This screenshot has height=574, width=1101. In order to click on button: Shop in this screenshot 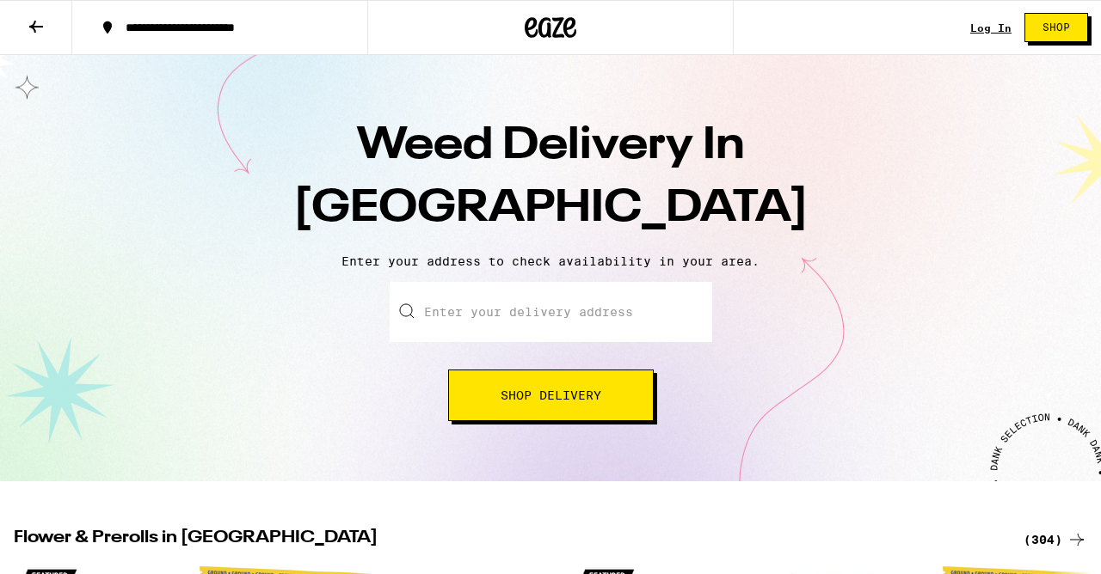, I will do `click(1056, 28)`.